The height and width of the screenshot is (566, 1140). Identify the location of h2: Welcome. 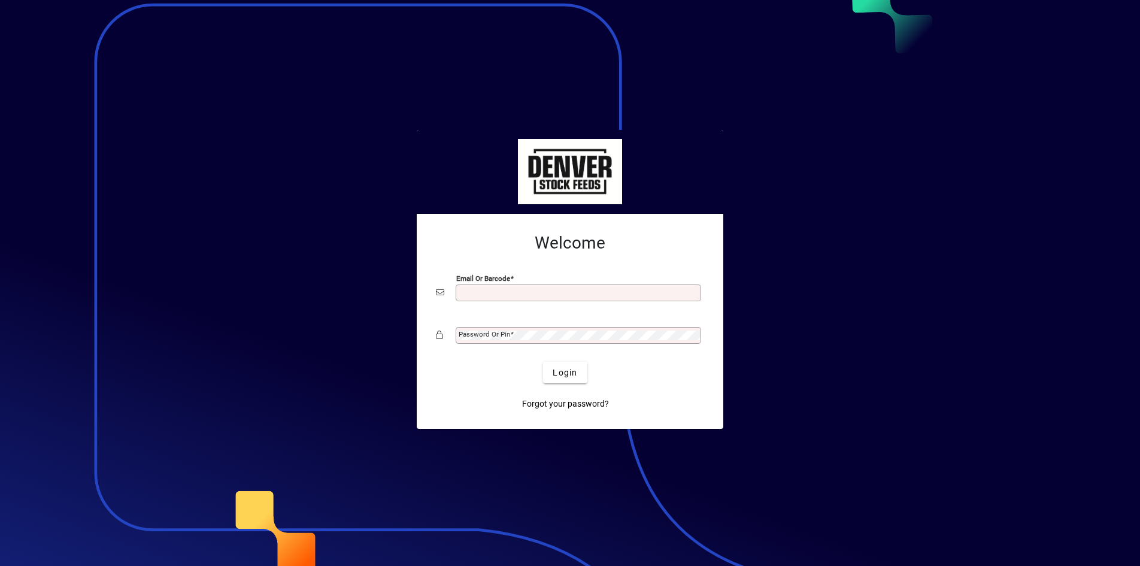
(570, 243).